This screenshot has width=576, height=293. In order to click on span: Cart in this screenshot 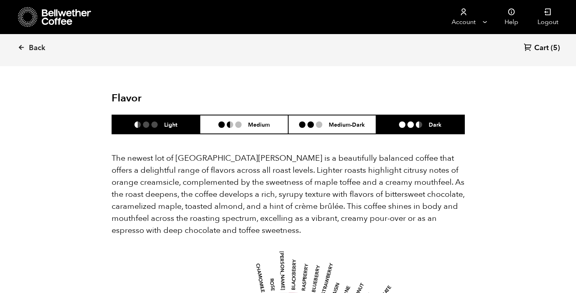, I will do `click(541, 48)`.